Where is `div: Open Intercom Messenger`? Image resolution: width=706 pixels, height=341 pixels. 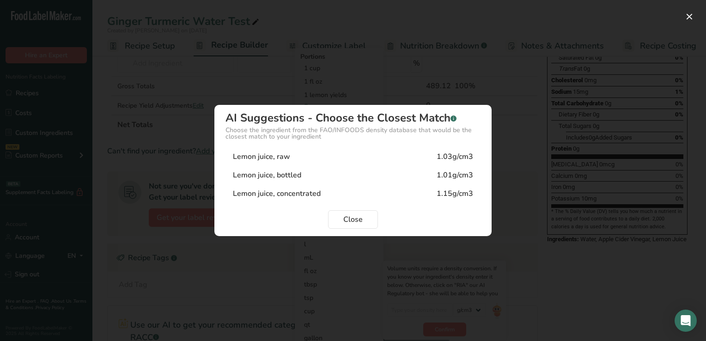 div: Open Intercom Messenger is located at coordinates (686, 321).